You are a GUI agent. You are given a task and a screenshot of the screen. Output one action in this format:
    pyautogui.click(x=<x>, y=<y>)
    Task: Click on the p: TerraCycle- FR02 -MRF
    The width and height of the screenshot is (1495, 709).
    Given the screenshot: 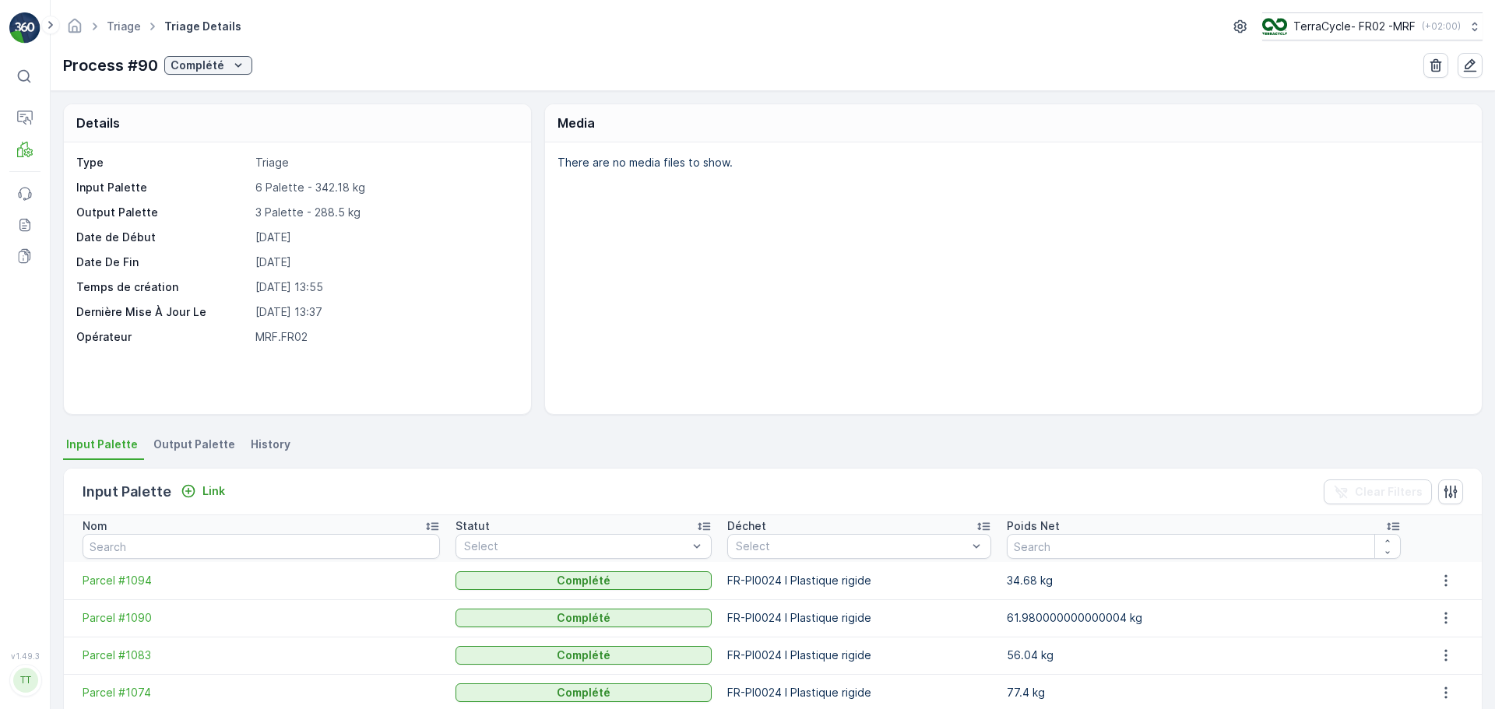 What is the action you would take?
    pyautogui.click(x=1354, y=26)
    